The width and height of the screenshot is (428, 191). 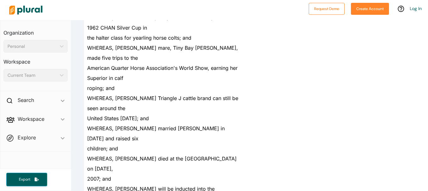 I want to click on span: the halter class for yearling horse colts; and, so click(x=139, y=38).